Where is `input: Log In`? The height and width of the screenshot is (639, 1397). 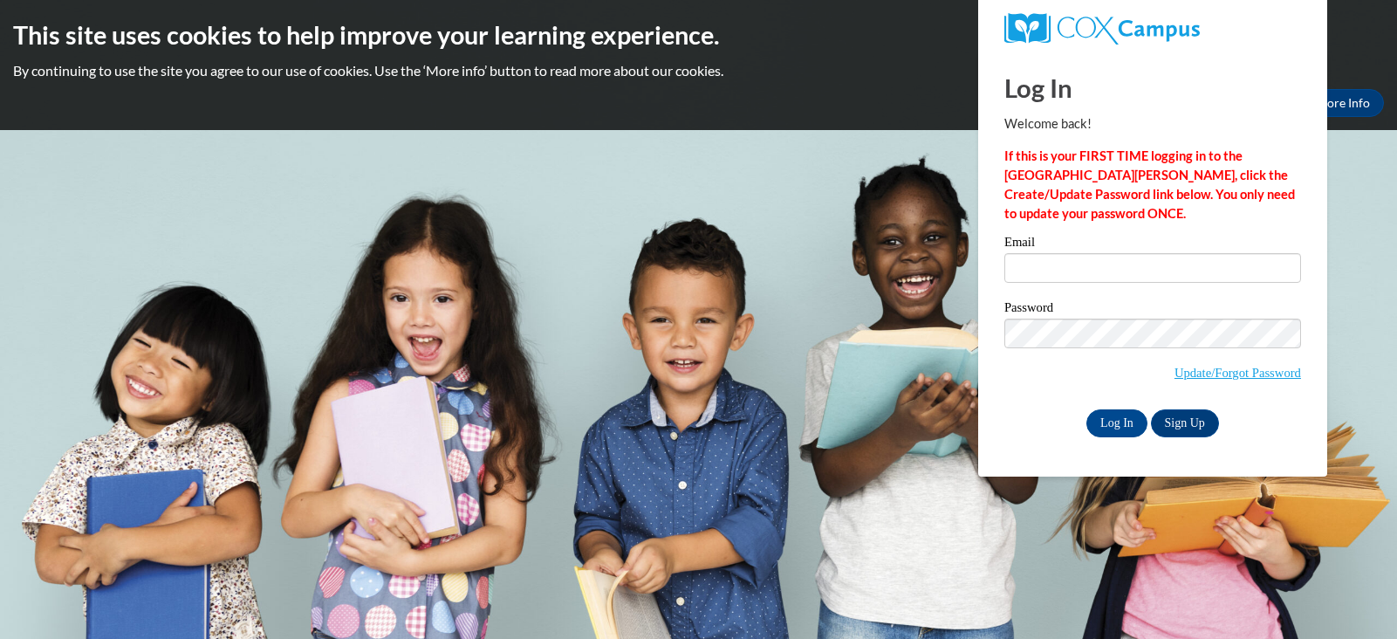 input: Log In is located at coordinates (1117, 423).